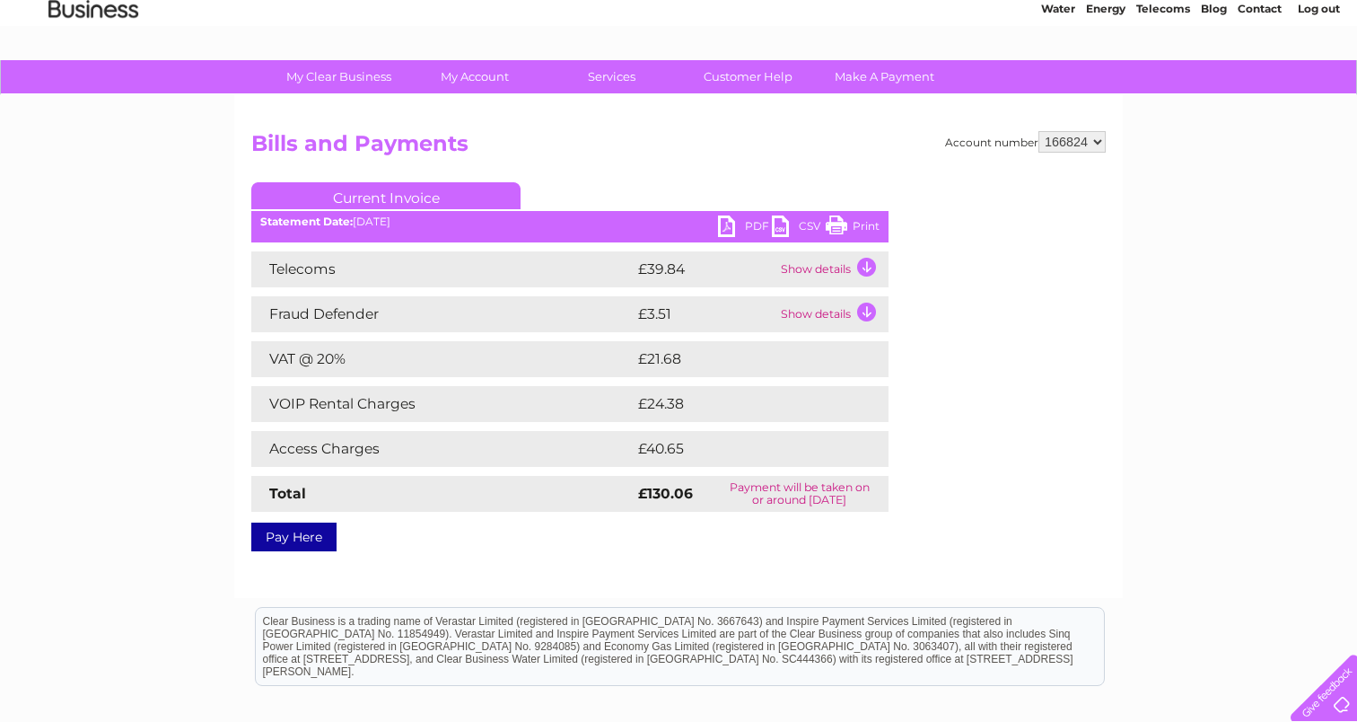 This screenshot has width=1357, height=722. What do you see at coordinates (705, 269) in the screenshot?
I see `td: £39.84` at bounding box center [705, 269].